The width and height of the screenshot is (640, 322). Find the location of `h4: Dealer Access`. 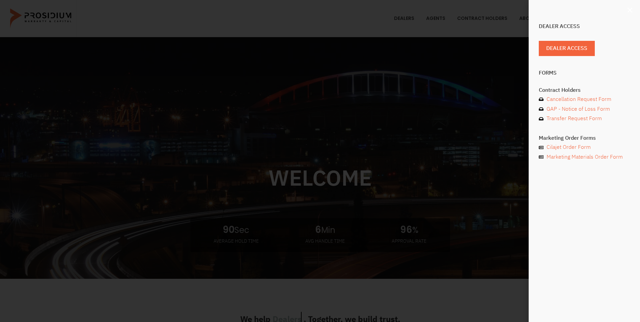

h4: Dealer Access is located at coordinates (585, 26).